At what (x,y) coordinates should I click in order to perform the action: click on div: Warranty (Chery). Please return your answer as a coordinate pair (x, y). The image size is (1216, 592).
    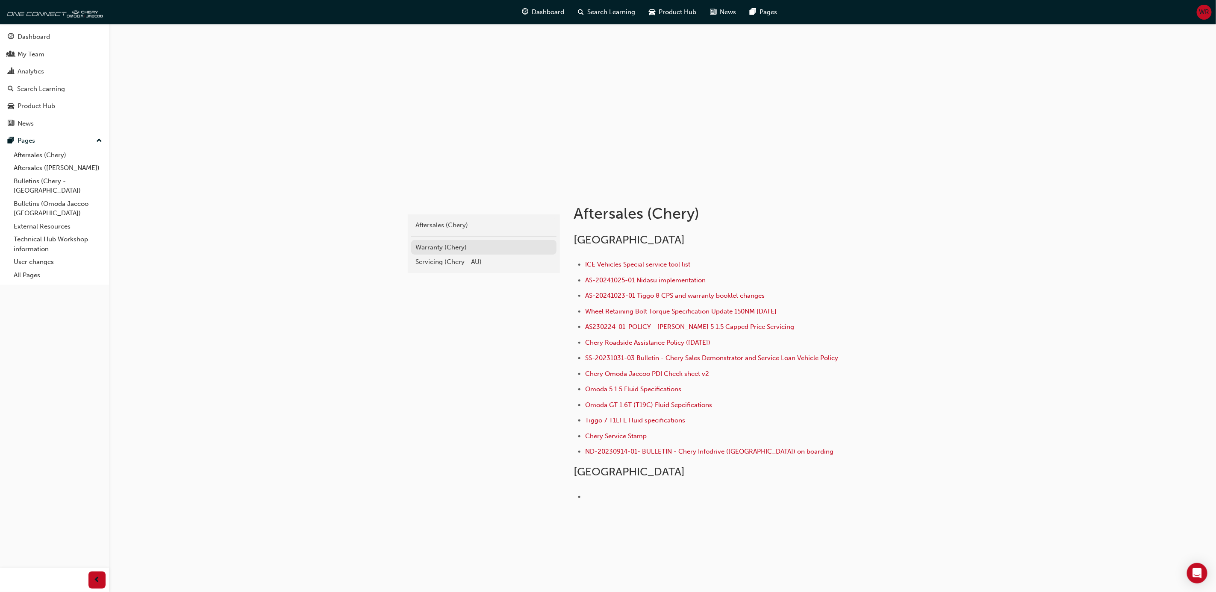
    Looking at the image, I should click on (484, 247).